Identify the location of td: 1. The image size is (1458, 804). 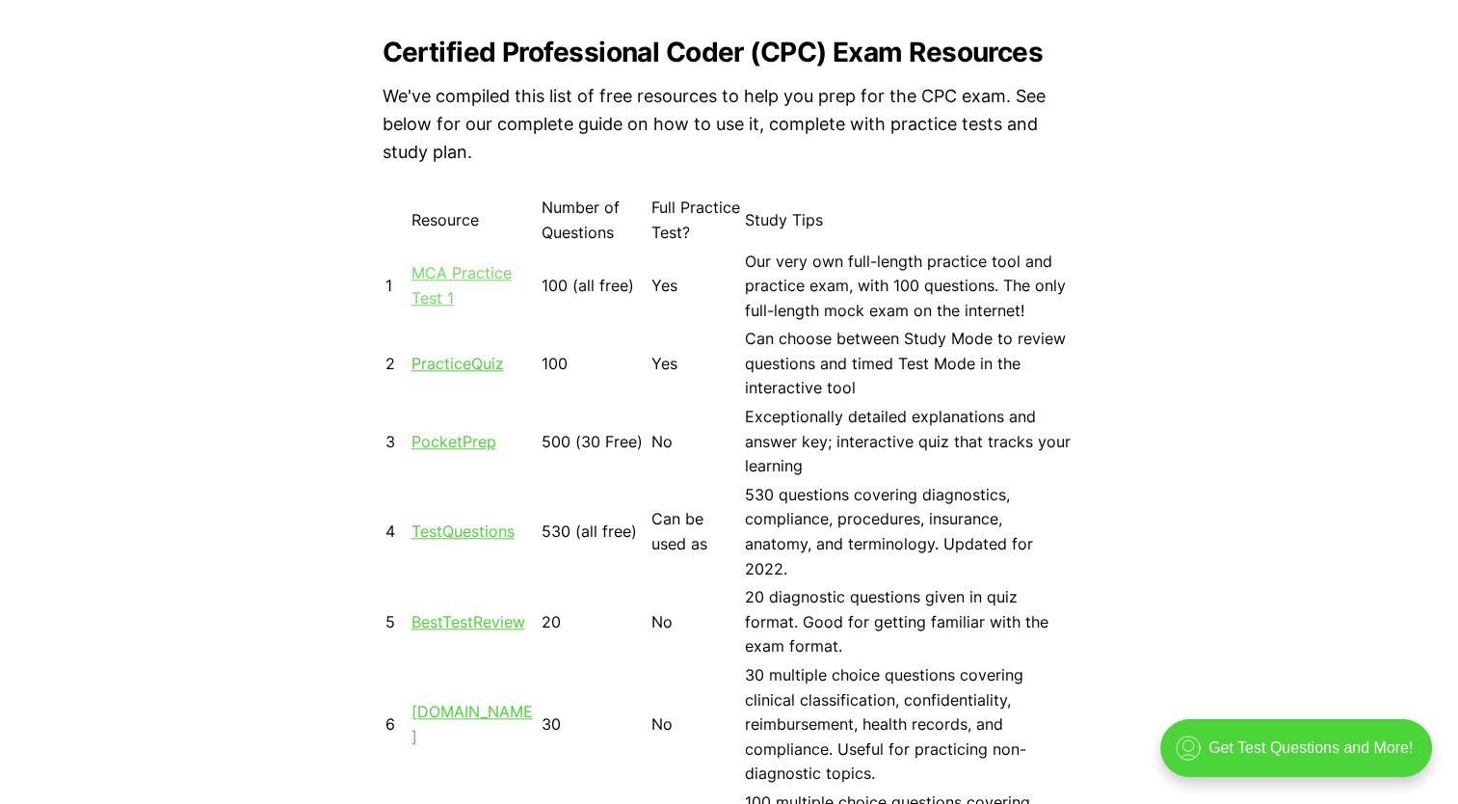
(396, 286).